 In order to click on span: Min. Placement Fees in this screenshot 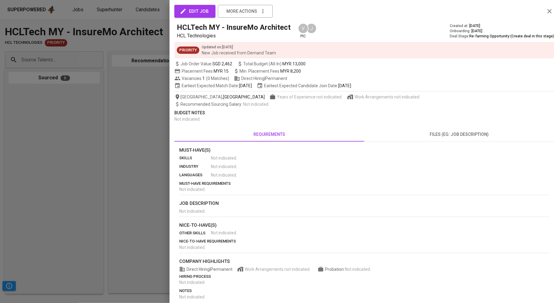, I will do `click(270, 71)`.